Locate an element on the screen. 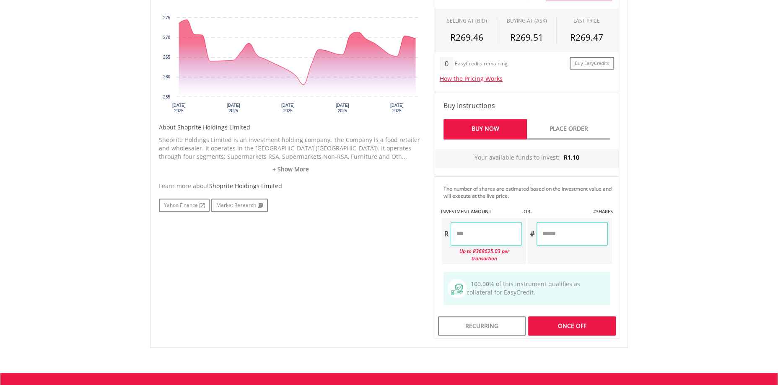  span: BUYING AT (ASK) is located at coordinates (526, 21).